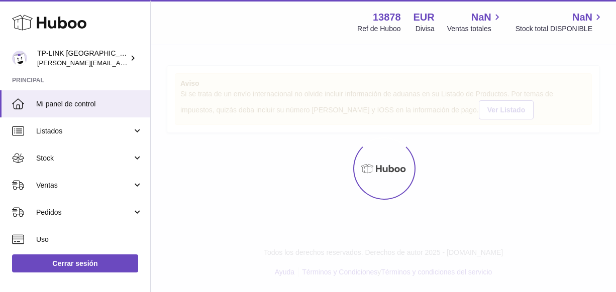 This screenshot has height=292, width=616. Describe the element at coordinates (560, 22) in the screenshot. I see `a: NaN Stock total DISPONIBLE` at that location.